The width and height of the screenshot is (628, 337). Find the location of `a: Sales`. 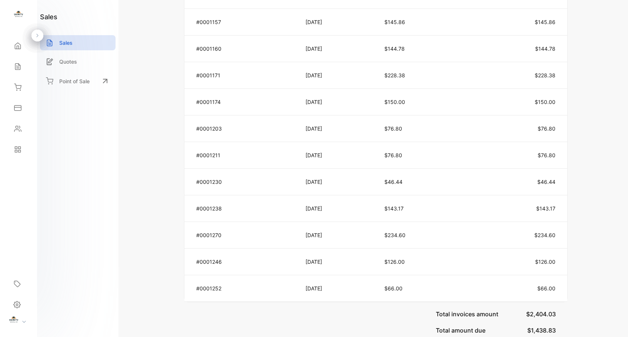

a: Sales is located at coordinates (78, 43).